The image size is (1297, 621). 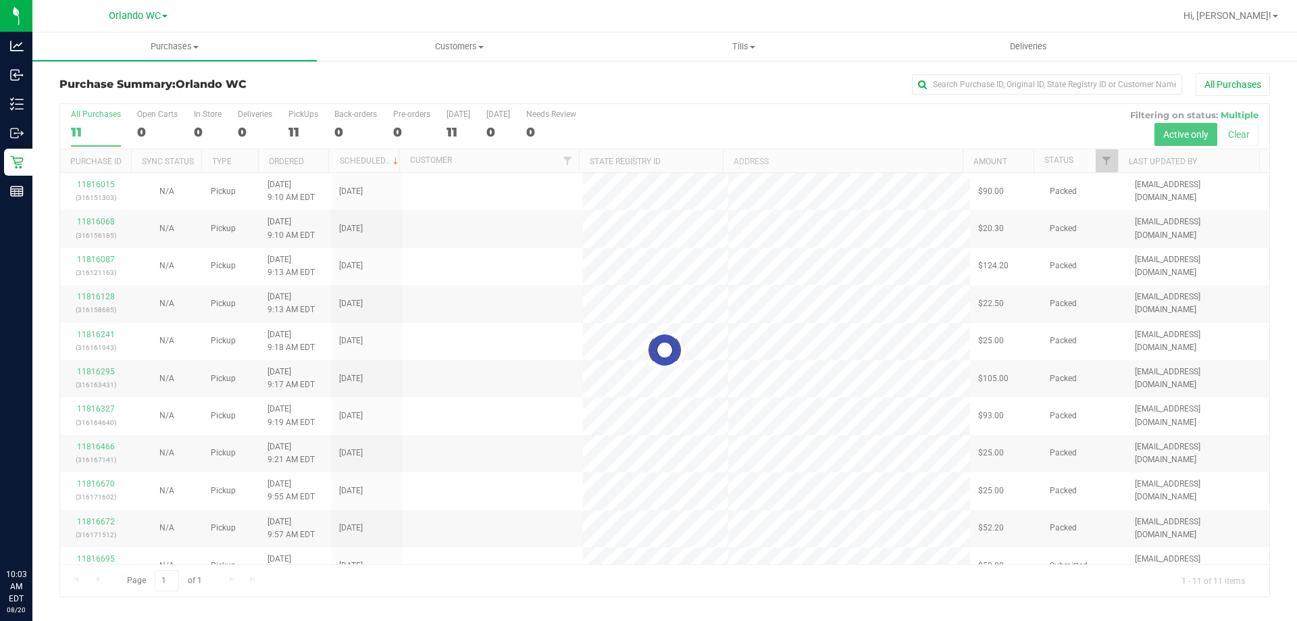 I want to click on a: Purchases, so click(x=174, y=47).